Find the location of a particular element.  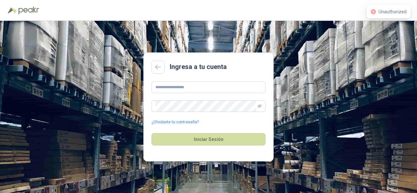

span: close-circle is located at coordinates (373, 12).